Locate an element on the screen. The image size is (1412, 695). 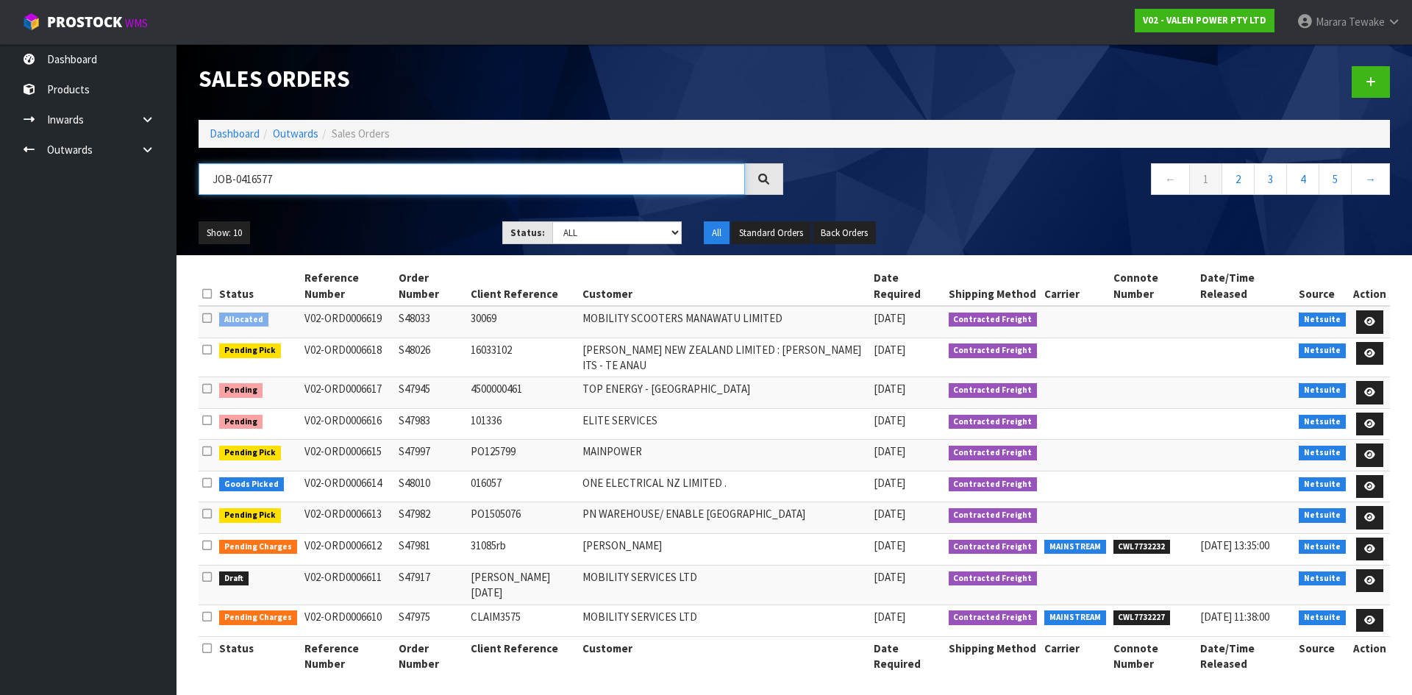
button: All is located at coordinates (716, 233).